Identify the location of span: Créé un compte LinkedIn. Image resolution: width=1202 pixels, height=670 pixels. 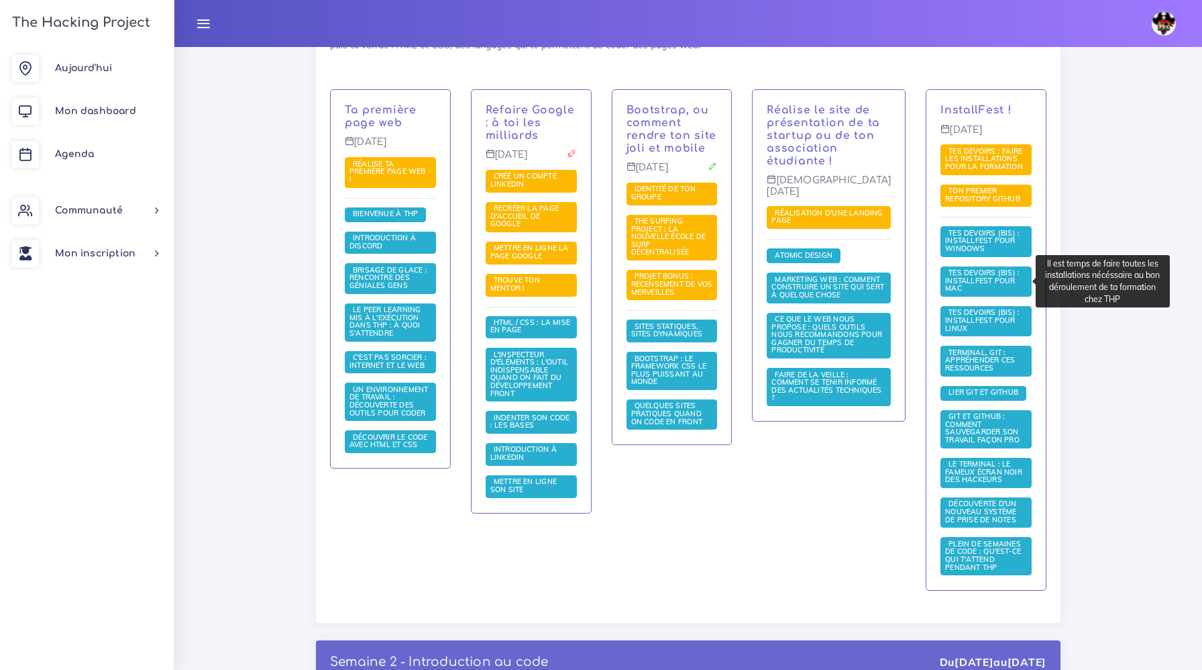
(523, 180).